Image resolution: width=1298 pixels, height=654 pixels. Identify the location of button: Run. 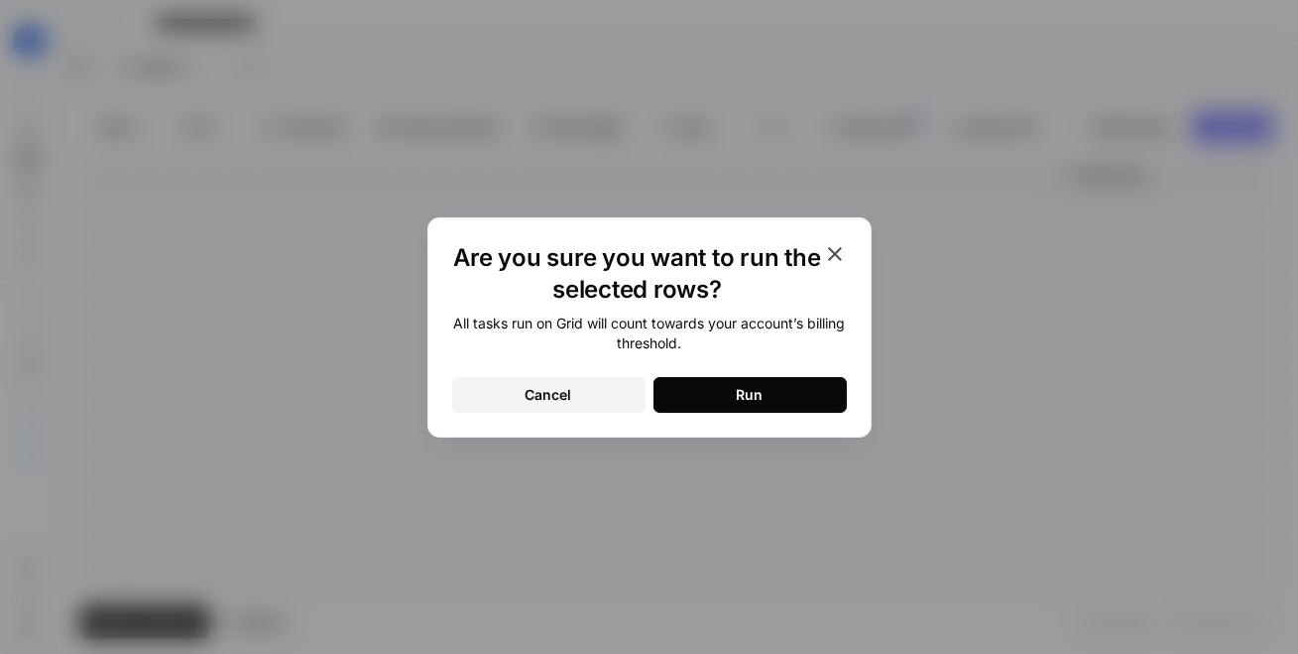
(750, 395).